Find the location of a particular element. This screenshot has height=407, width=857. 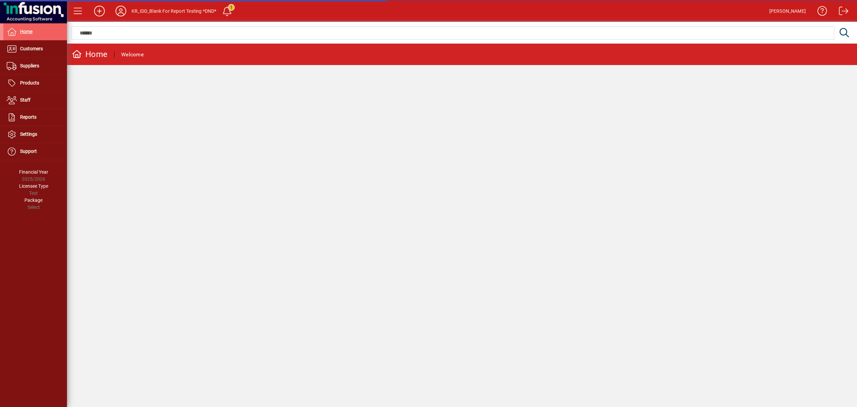

a: Settings is located at coordinates (35, 134).